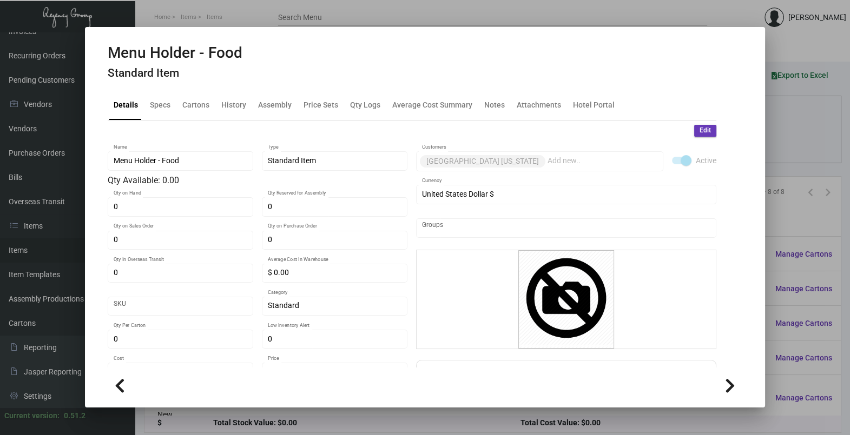  What do you see at coordinates (32, 416) in the screenshot?
I see `div: Current version:` at bounding box center [32, 416].